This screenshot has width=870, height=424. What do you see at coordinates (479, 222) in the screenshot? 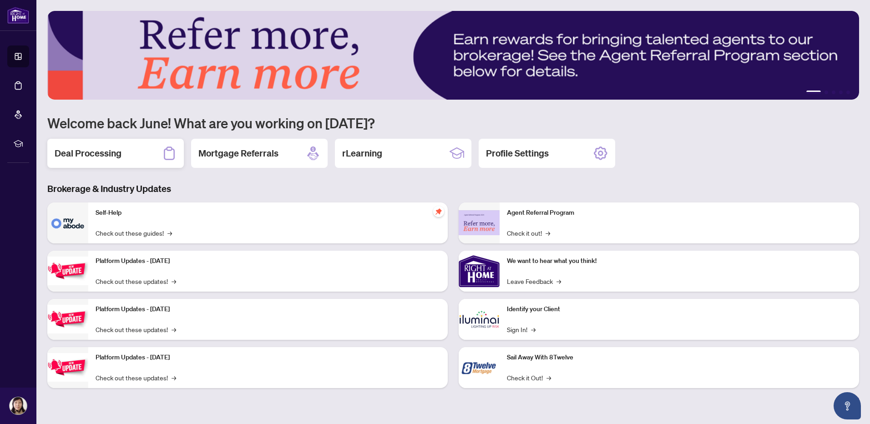
I see `img: Agent Referral Program` at bounding box center [479, 222].